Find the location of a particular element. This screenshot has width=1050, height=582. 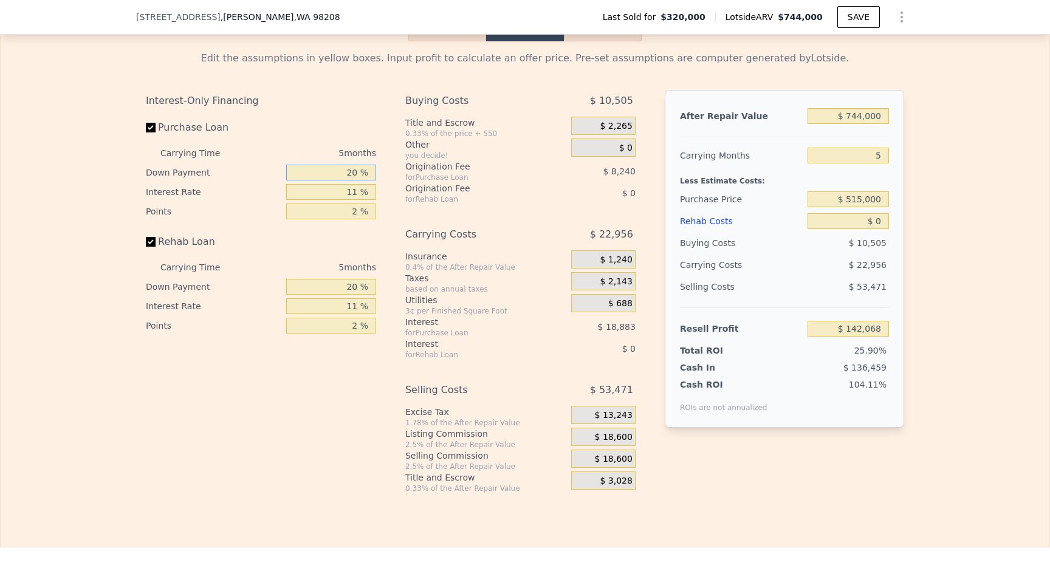

div: Listing Commission is located at coordinates (486, 434).